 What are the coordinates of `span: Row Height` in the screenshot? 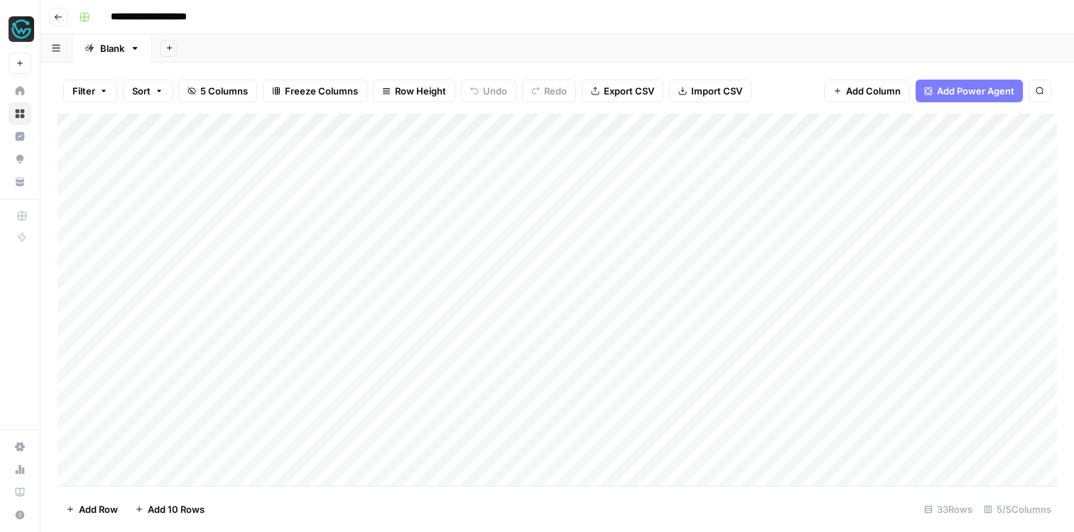 It's located at (421, 91).